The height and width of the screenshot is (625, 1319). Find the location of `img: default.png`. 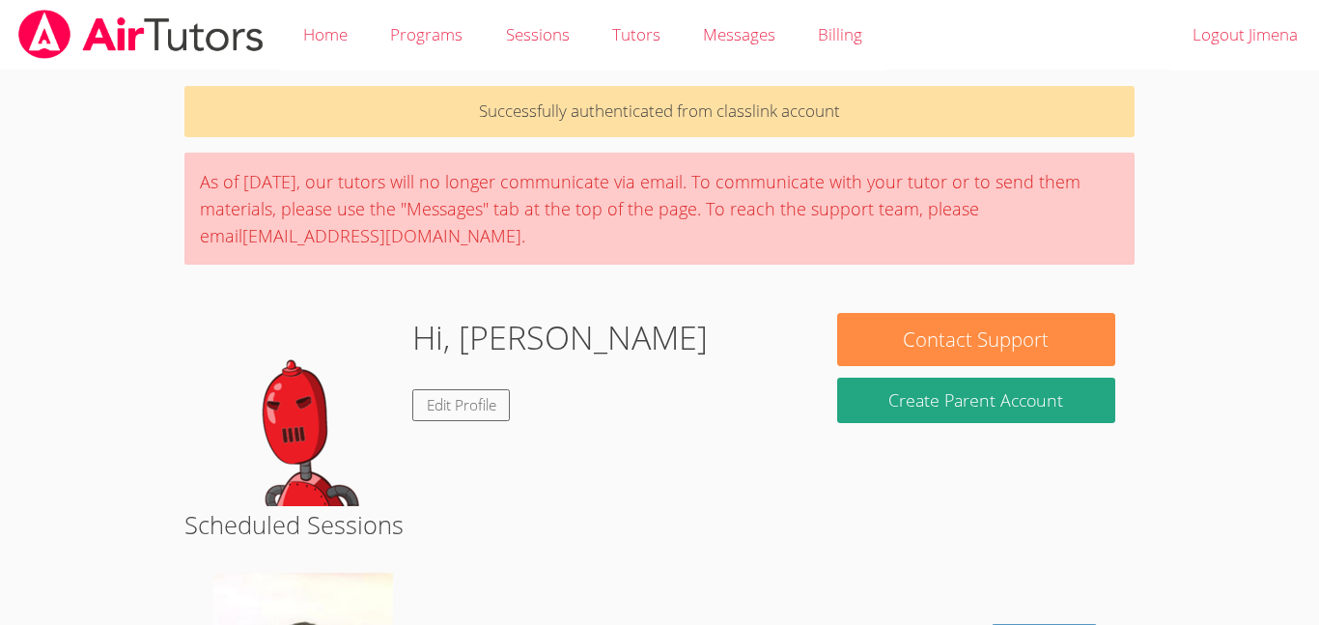

img: default.png is located at coordinates (300, 409).